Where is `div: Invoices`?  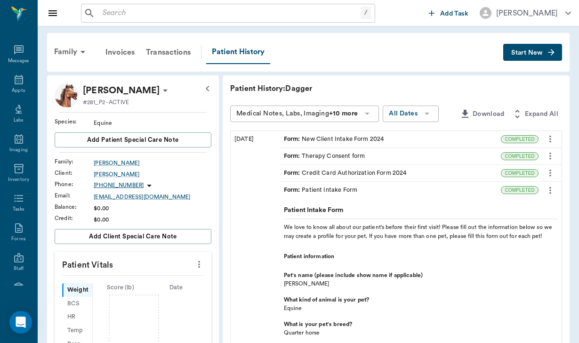
div: Invoices is located at coordinates (120, 52).